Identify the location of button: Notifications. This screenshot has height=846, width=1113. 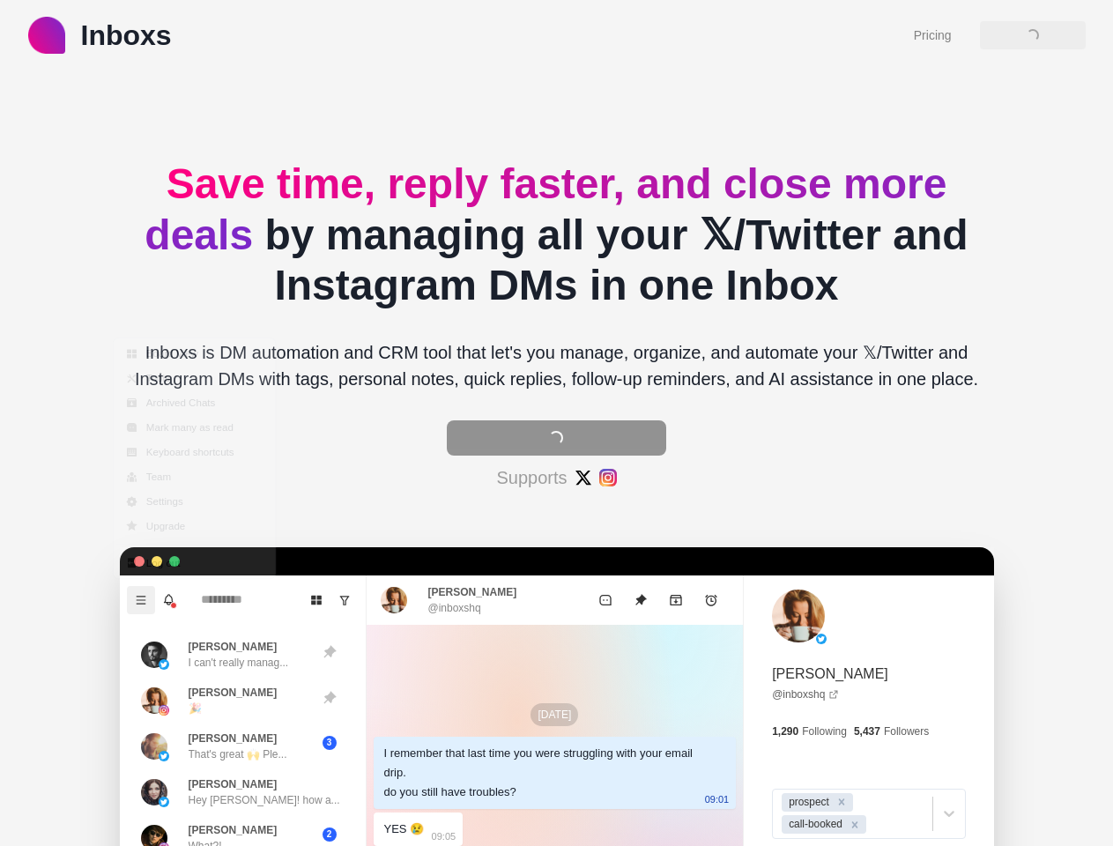
(169, 600).